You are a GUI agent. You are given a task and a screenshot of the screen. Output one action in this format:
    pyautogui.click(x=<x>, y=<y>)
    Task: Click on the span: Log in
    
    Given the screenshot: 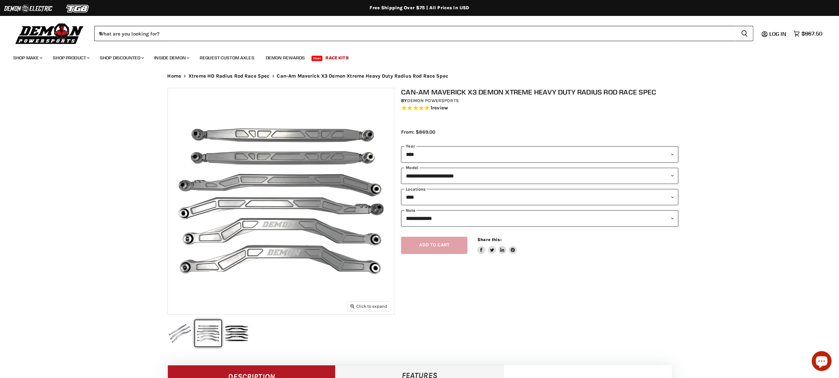 What is the action you would take?
    pyautogui.click(x=778, y=34)
    